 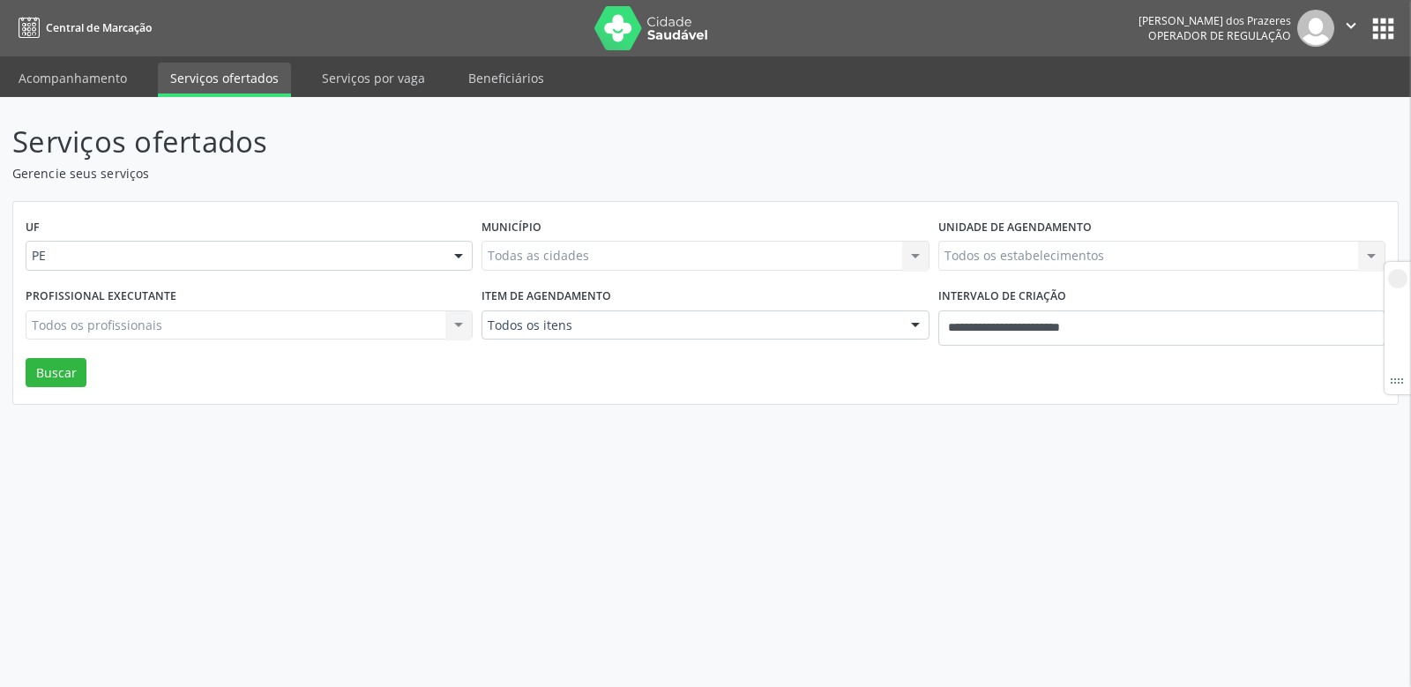 I want to click on label: Unidade de agendamento, so click(x=1015, y=228).